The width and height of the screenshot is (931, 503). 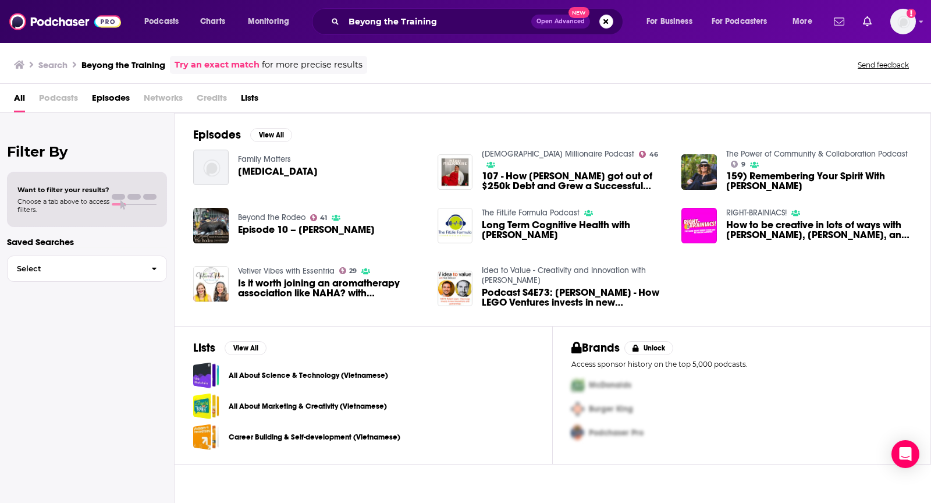 I want to click on a: Podchaser - Follow, Share and Rate Podcasts, so click(x=65, y=22).